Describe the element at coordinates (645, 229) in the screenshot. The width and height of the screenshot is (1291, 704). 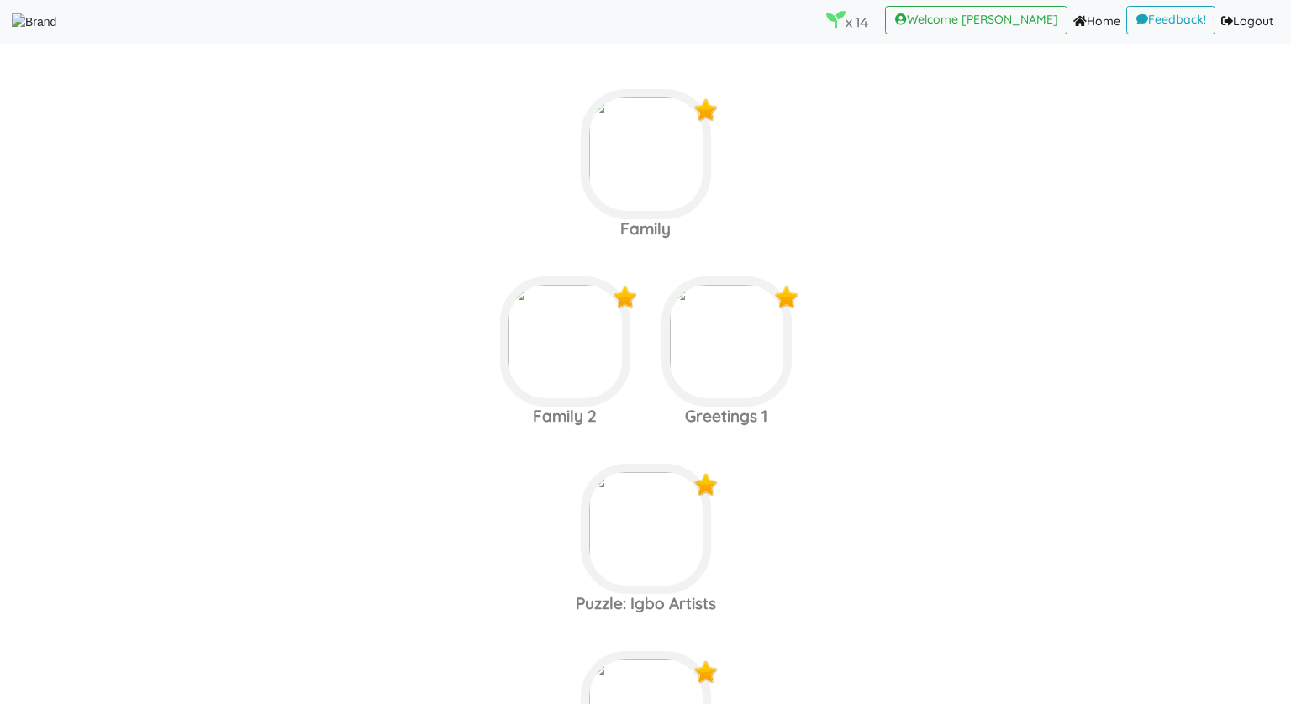
I see `h3: Family` at that location.